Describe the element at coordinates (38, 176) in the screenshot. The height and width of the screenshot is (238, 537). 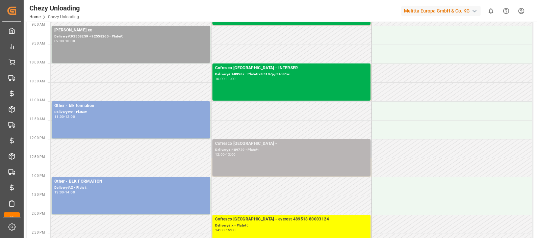
I see `span: 1:00 PM` at that location.